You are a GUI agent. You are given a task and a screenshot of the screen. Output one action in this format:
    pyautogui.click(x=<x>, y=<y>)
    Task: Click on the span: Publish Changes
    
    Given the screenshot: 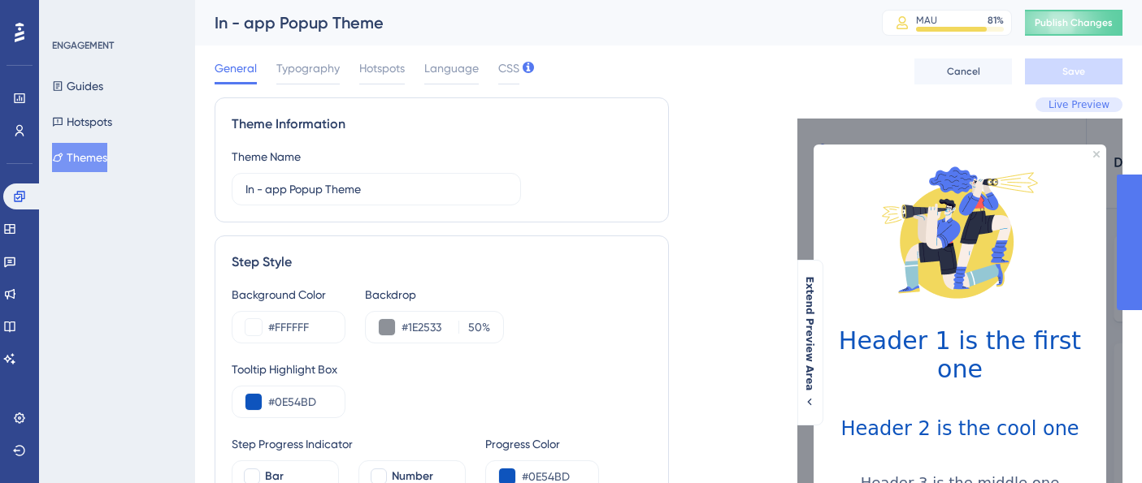 What is the action you would take?
    pyautogui.click(x=1073, y=23)
    